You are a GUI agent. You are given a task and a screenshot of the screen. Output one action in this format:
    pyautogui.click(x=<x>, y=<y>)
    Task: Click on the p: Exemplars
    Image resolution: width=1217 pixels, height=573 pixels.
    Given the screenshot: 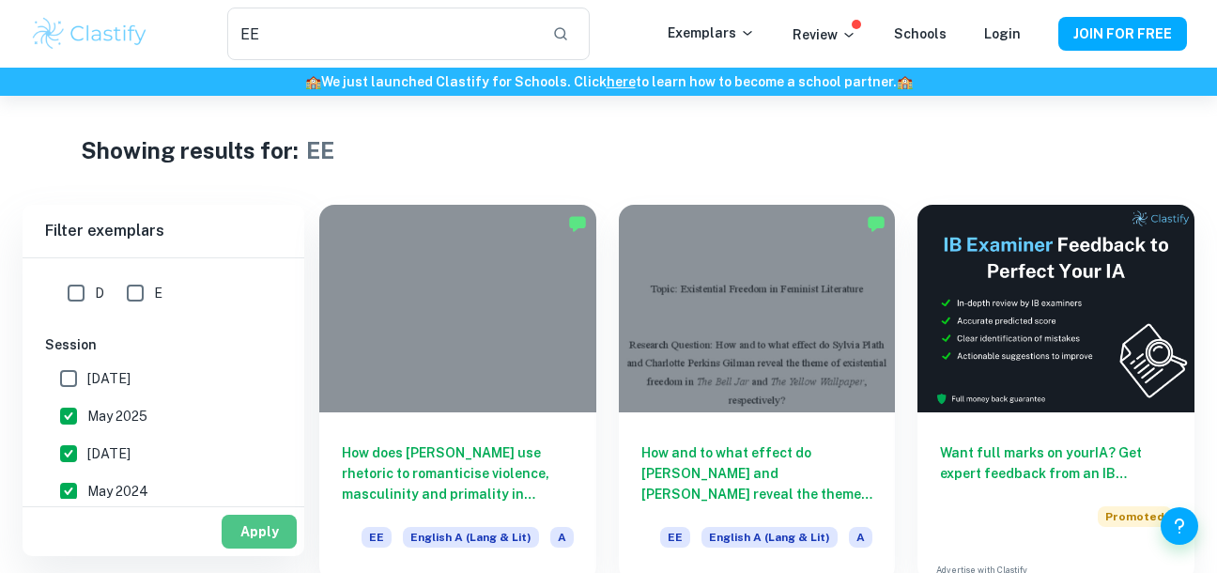 What is the action you would take?
    pyautogui.click(x=711, y=33)
    